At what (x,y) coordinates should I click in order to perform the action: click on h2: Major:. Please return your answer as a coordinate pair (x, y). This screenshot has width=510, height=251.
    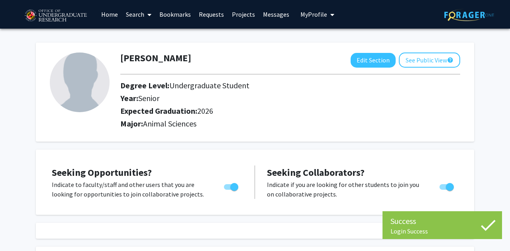
    Looking at the image, I should click on (290, 124).